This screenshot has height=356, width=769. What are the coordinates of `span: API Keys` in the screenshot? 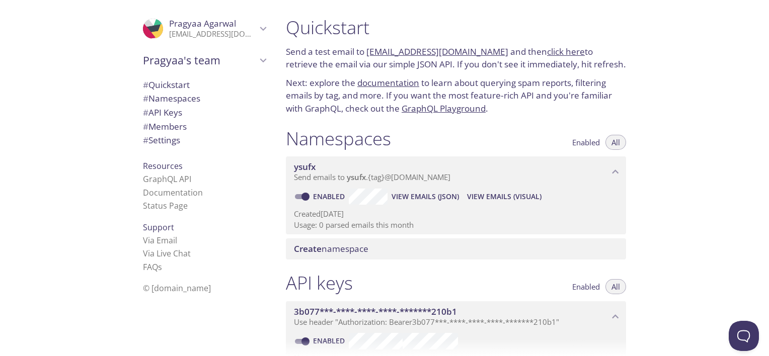 It's located at (163, 112).